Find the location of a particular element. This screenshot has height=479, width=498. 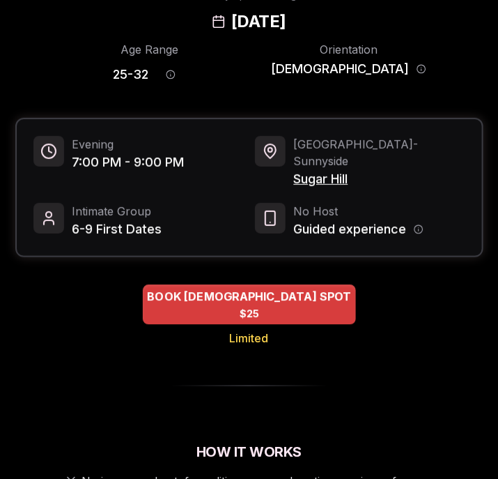

h2: How It Works is located at coordinates (249, 451).